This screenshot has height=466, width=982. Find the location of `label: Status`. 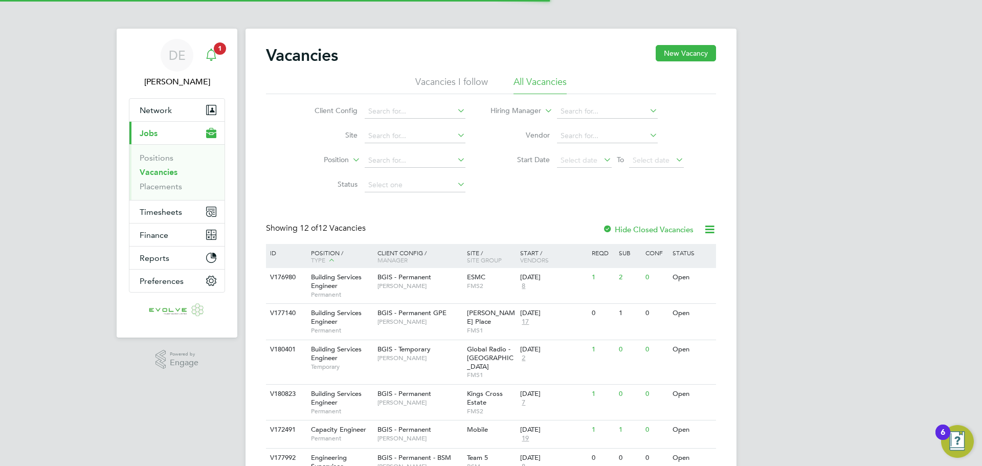

label: Status is located at coordinates (328, 184).